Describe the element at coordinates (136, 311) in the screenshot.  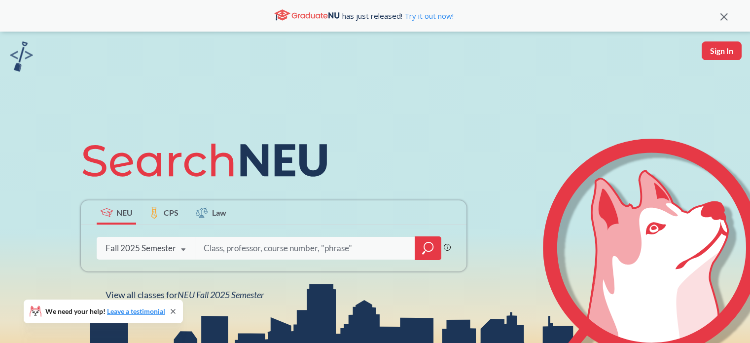
I see `a: Leave a testimonial` at that location.